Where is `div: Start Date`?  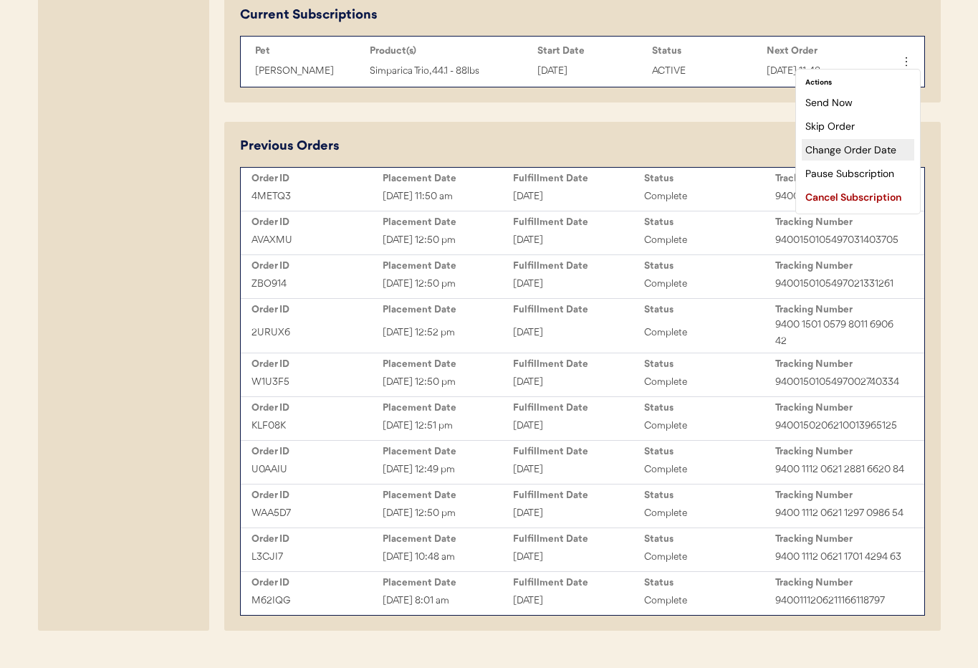
div: Start Date is located at coordinates (591, 51).